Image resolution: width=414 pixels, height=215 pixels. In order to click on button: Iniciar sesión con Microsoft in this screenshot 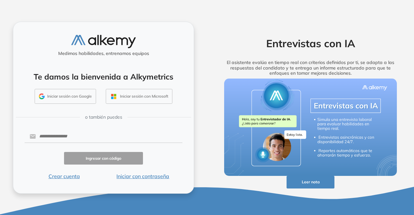, I will do `click(139, 96)`.